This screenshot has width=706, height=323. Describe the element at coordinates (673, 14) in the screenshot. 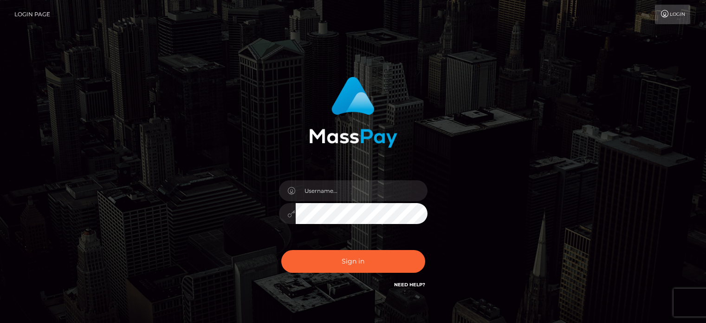

I see `a: Login` at that location.